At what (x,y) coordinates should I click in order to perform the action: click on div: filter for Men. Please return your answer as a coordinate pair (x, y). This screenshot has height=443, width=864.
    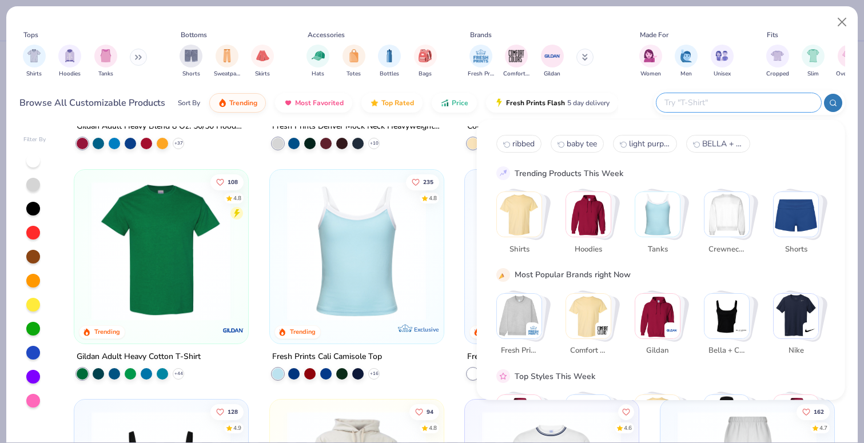
    Looking at the image, I should click on (686, 61).